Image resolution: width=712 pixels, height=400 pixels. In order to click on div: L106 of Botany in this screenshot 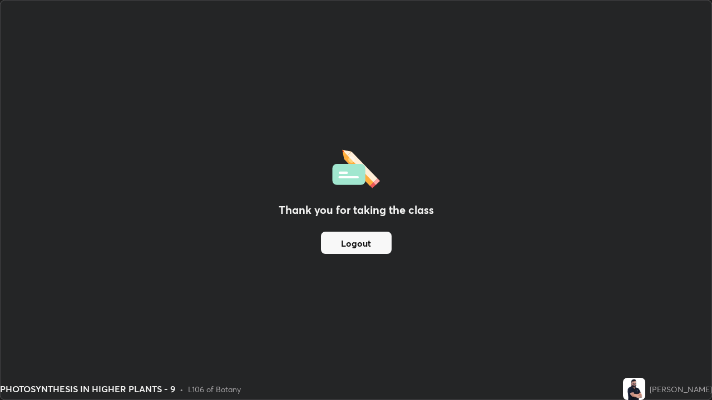, I will do `click(214, 389)`.